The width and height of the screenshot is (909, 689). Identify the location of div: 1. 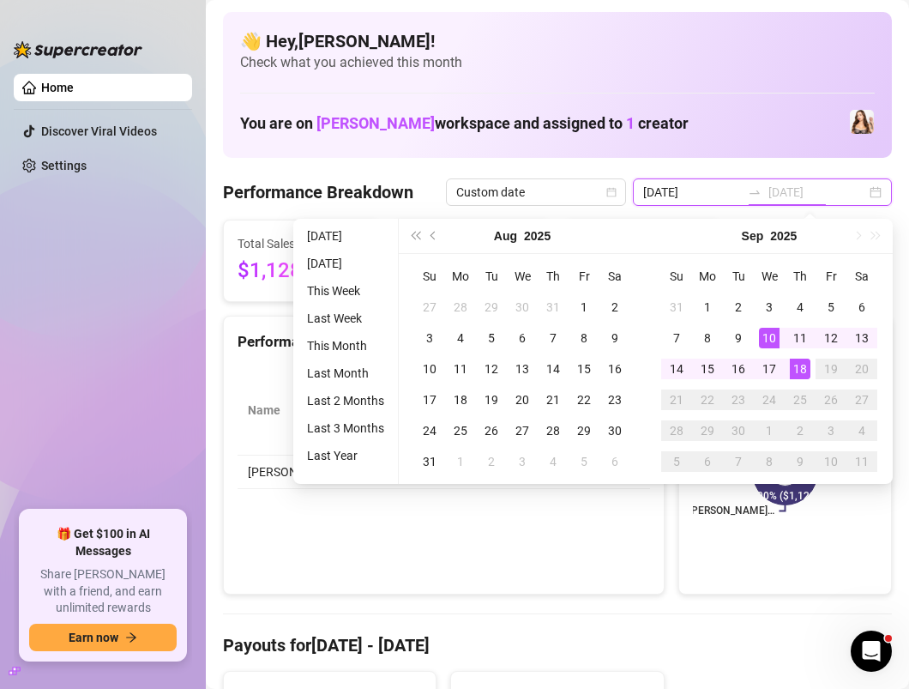
(770, 431).